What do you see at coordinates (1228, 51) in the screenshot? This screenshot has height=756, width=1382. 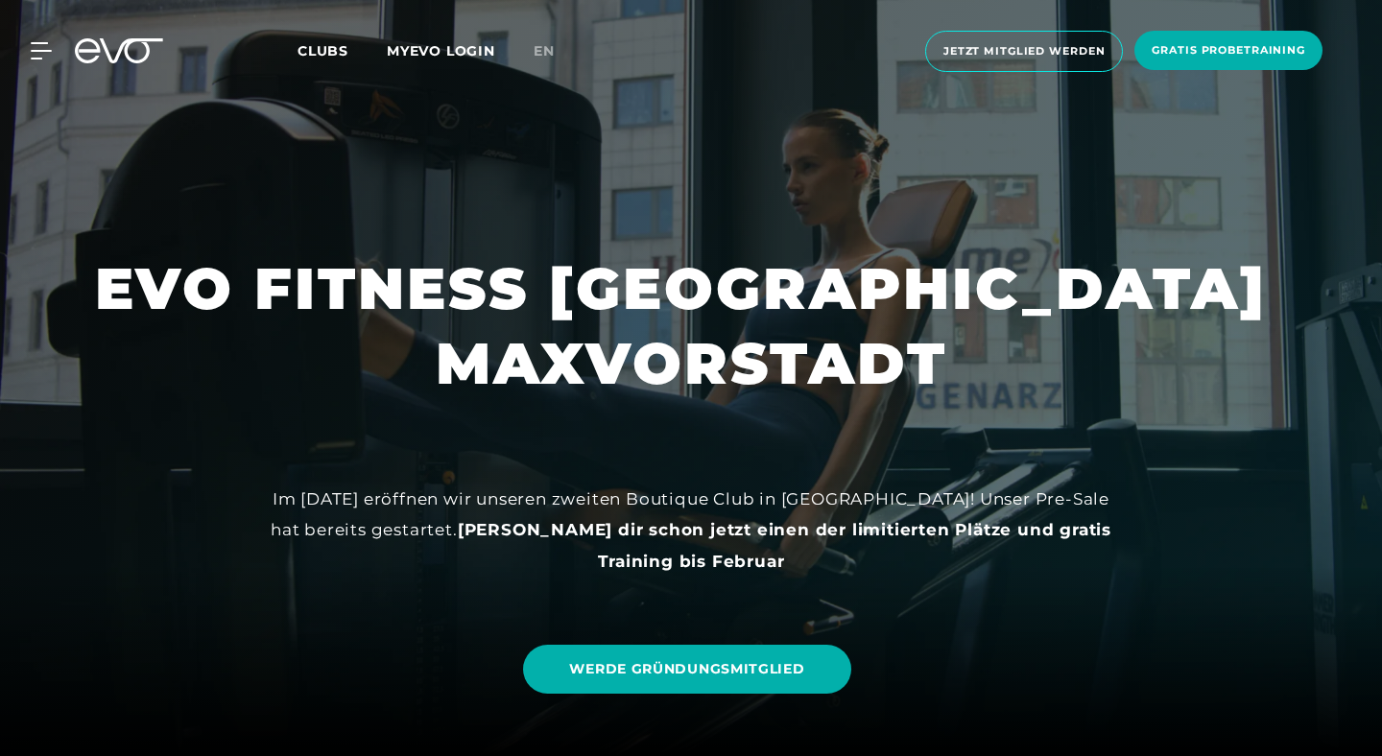 I see `a: Gratis Probetraining` at bounding box center [1228, 51].